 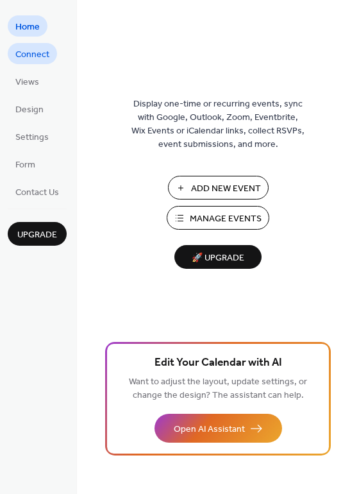 What do you see at coordinates (209, 429) in the screenshot?
I see `span: Open AI Assistant` at bounding box center [209, 429].